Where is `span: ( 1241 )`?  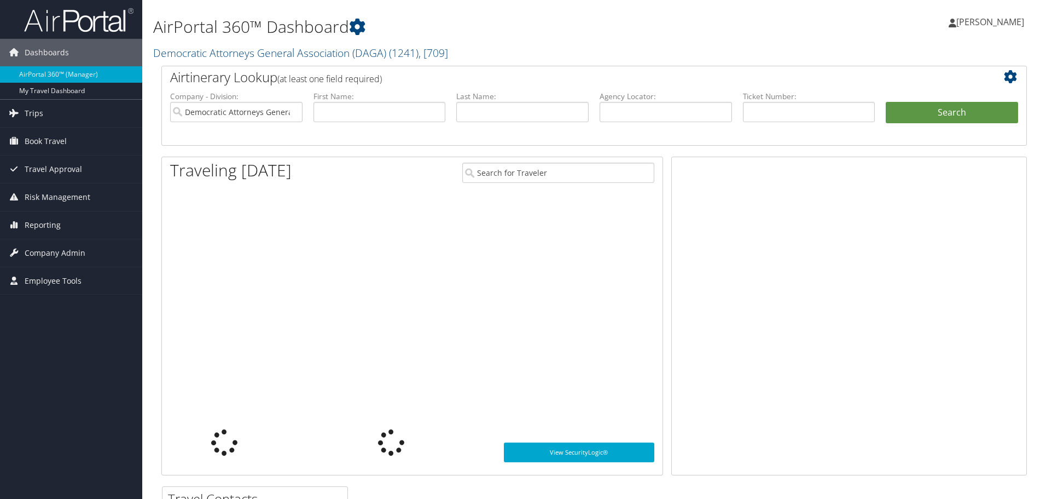
span: ( 1241 ) is located at coordinates (404, 53).